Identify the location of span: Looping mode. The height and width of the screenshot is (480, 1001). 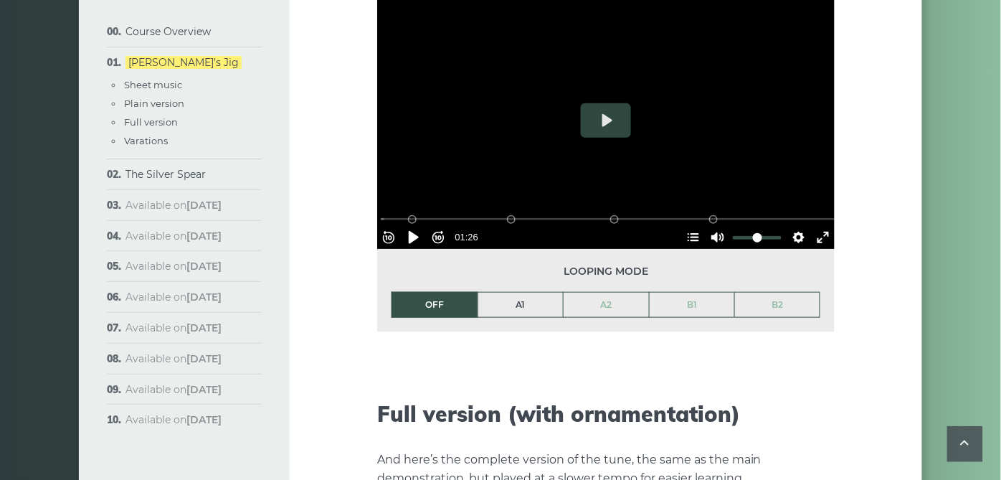
(606, 271).